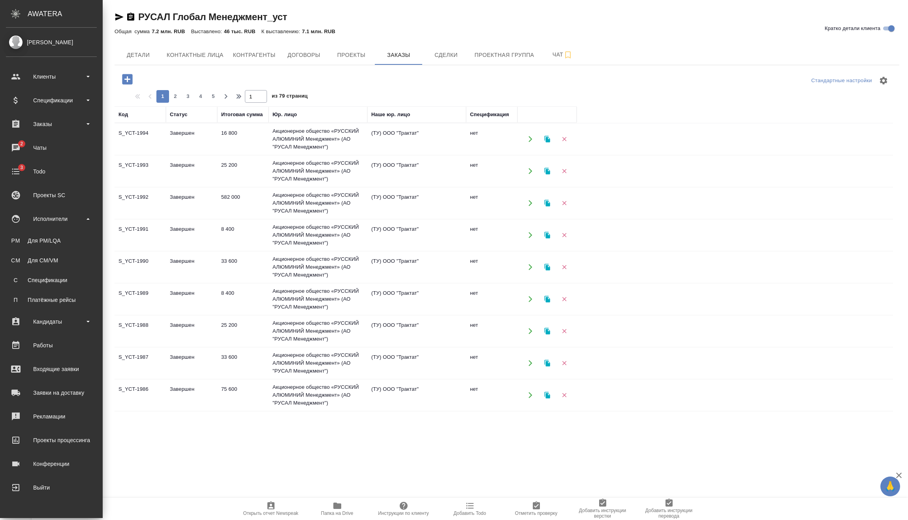 The width and height of the screenshot is (908, 520). I want to click on button: 4, so click(201, 96).